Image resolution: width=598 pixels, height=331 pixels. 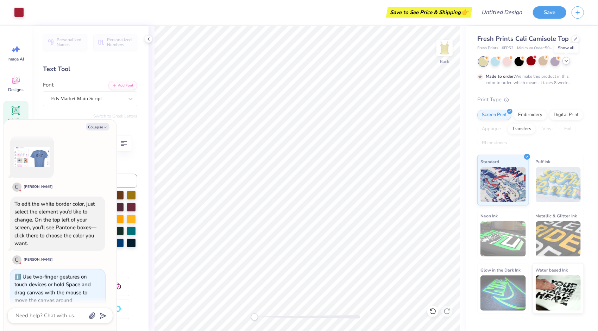 I want to click on img: Standard, so click(x=503, y=185).